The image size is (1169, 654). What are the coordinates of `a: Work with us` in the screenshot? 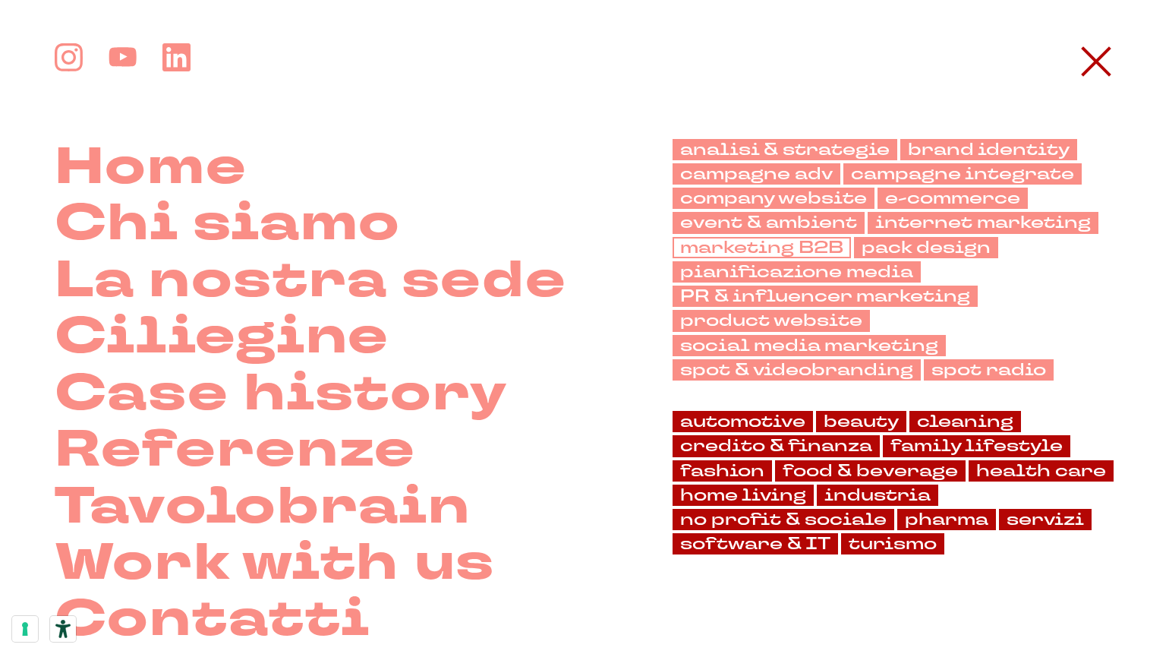 It's located at (275, 563).